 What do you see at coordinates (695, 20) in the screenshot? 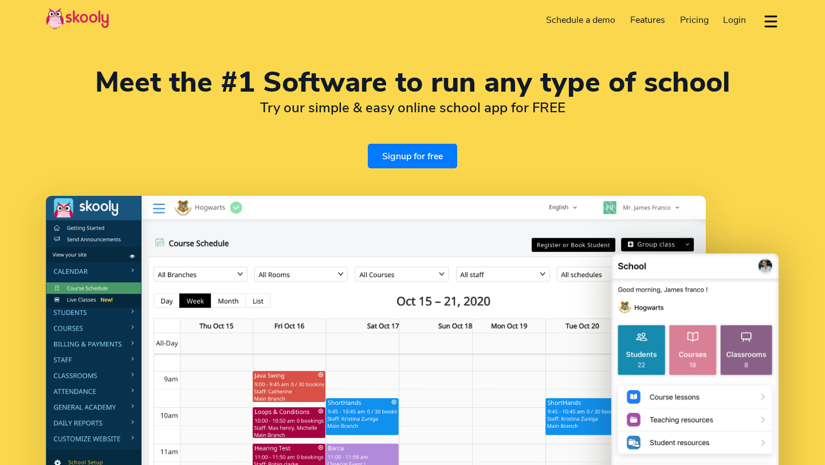
I see `a: Pricing` at bounding box center [695, 20].